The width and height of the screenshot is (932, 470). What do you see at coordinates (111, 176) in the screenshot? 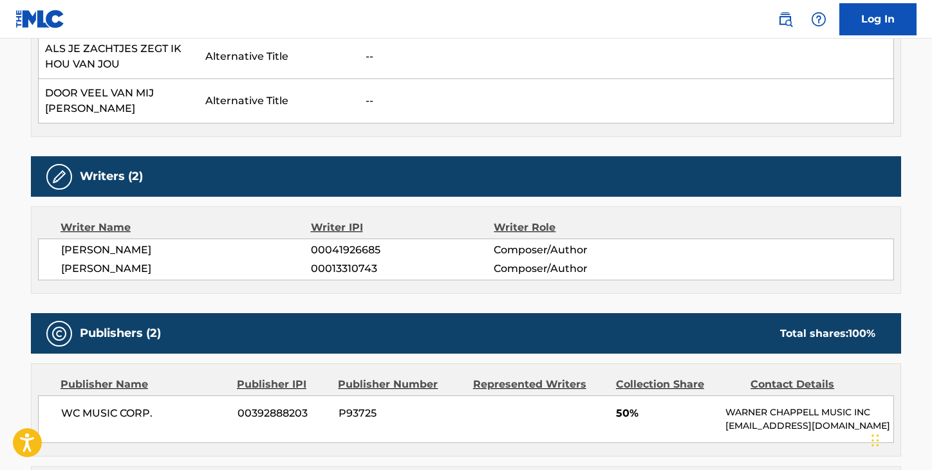
I see `h5: Writers (2)` at bounding box center [111, 176].